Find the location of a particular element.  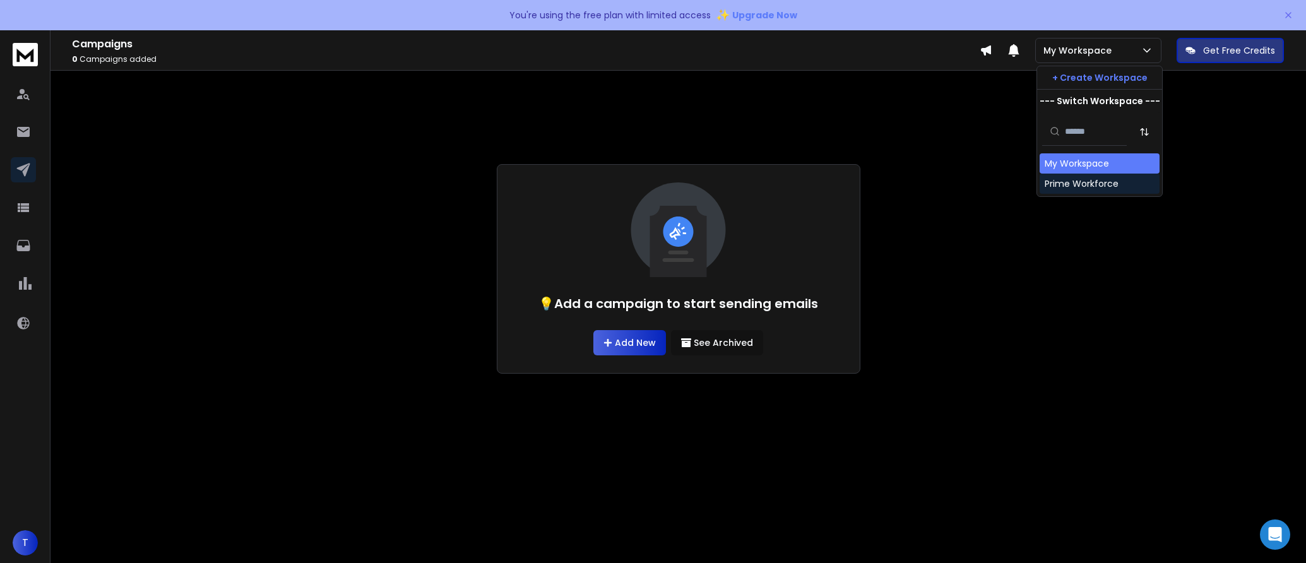

p: + Create Workspace is located at coordinates (1100, 78).